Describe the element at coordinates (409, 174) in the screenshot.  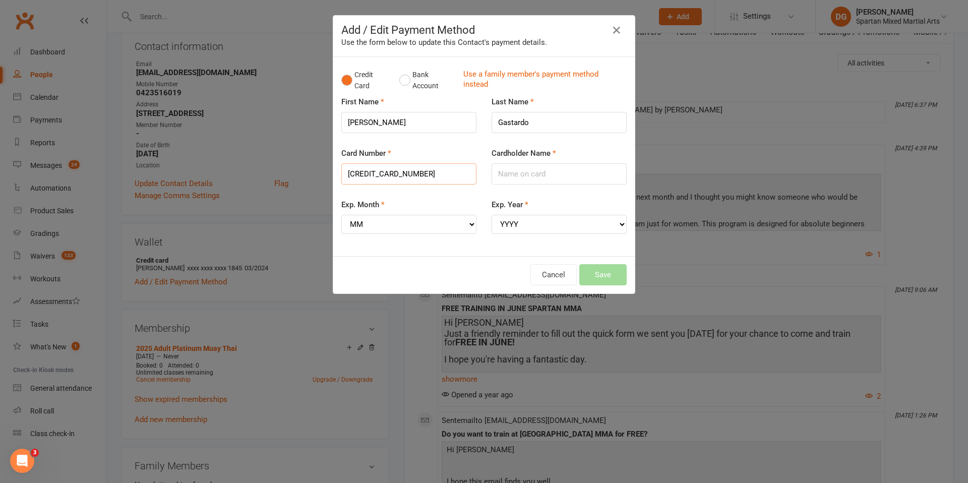
I see `input: XXXX-XXXX-XXXX-XXXX` at that location.